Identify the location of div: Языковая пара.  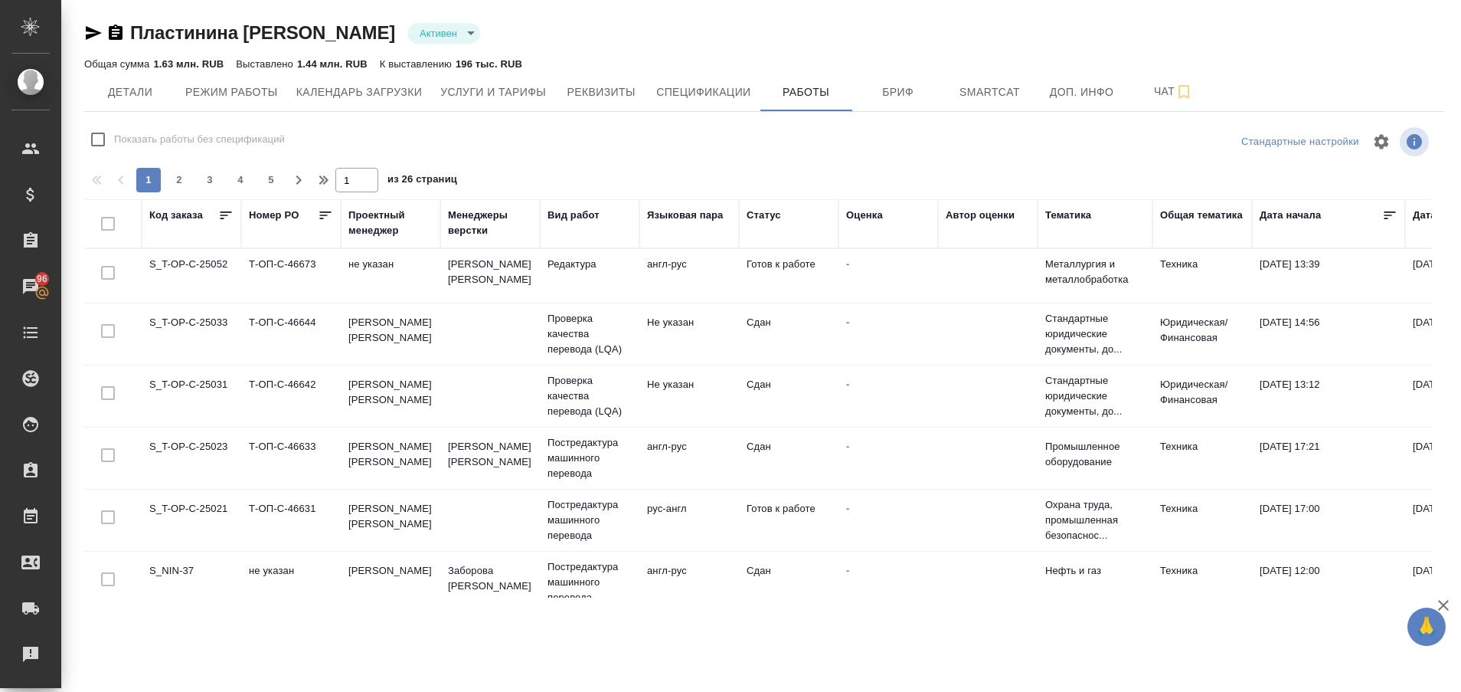
(685, 215).